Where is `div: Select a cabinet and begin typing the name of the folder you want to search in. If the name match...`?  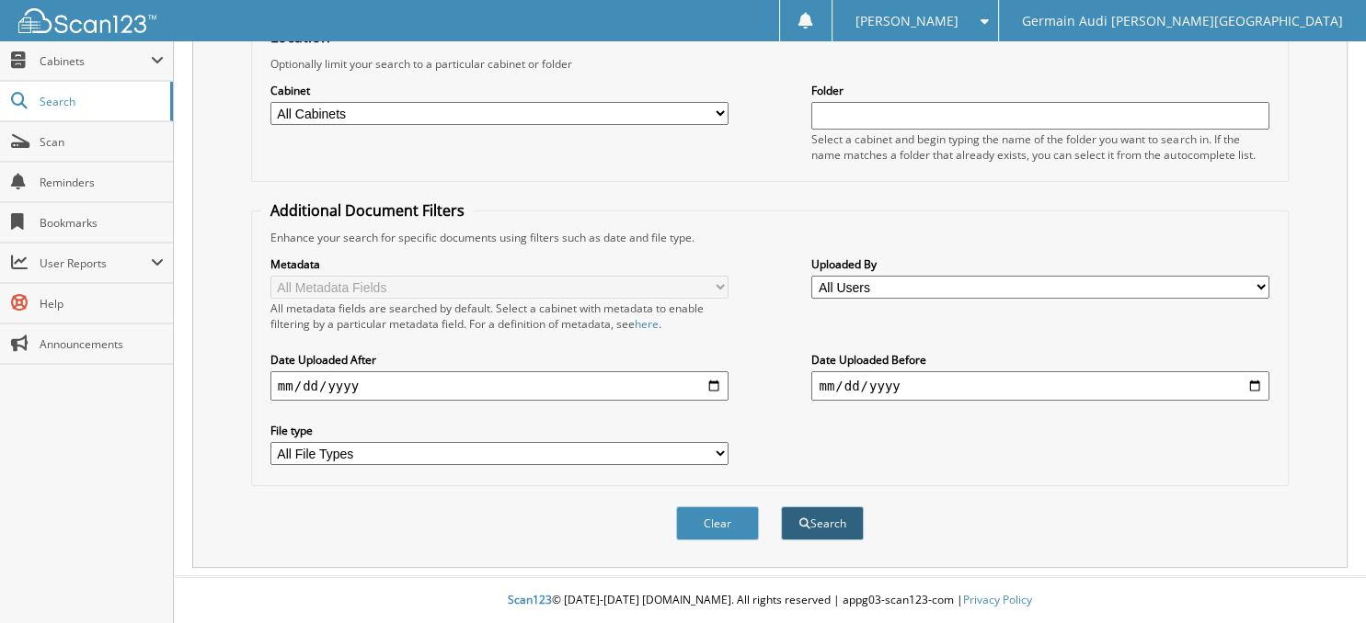
div: Select a cabinet and begin typing the name of the folder you want to search in. If the name match... is located at coordinates (1040, 147).